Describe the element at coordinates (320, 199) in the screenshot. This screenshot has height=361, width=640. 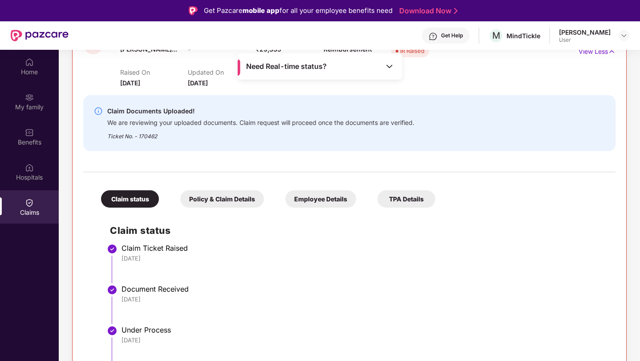
I see `div: Employee Details` at that location.